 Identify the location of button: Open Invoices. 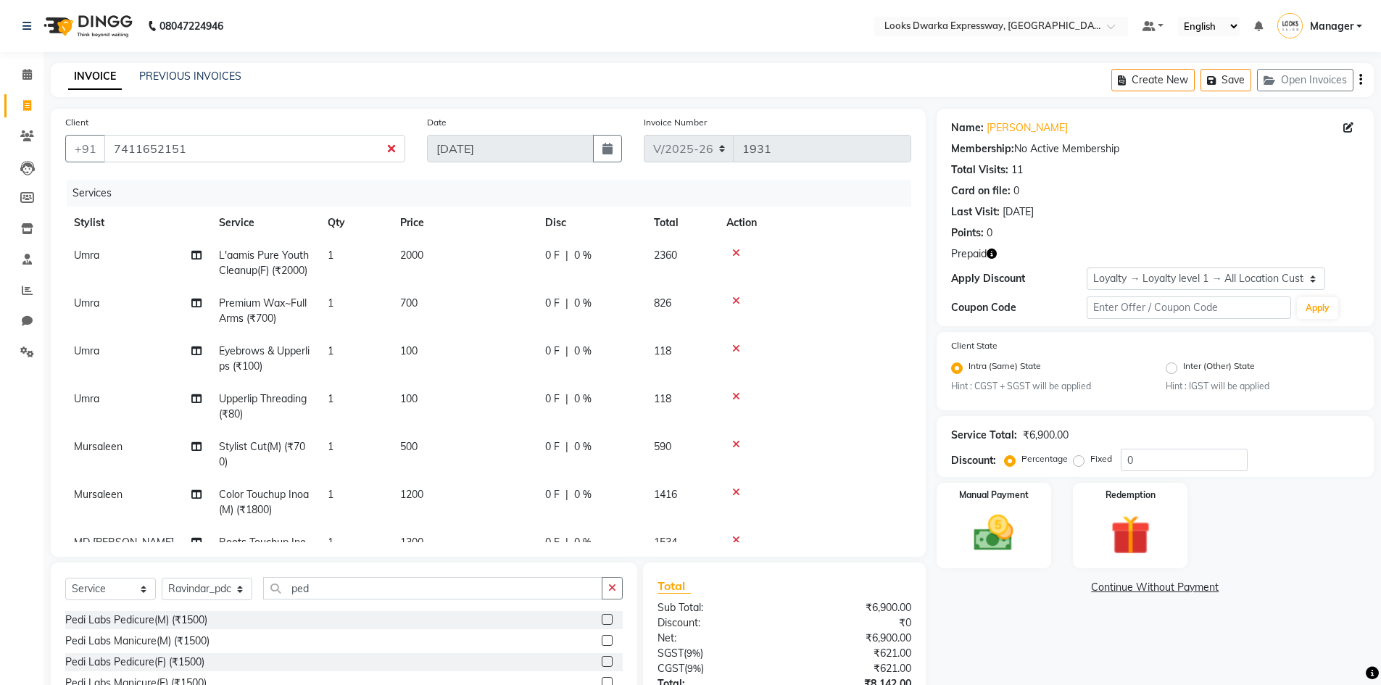
(1305, 80).